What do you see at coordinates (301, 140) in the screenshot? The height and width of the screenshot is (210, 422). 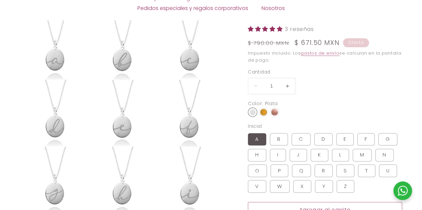 I see `label: C` at bounding box center [301, 140].